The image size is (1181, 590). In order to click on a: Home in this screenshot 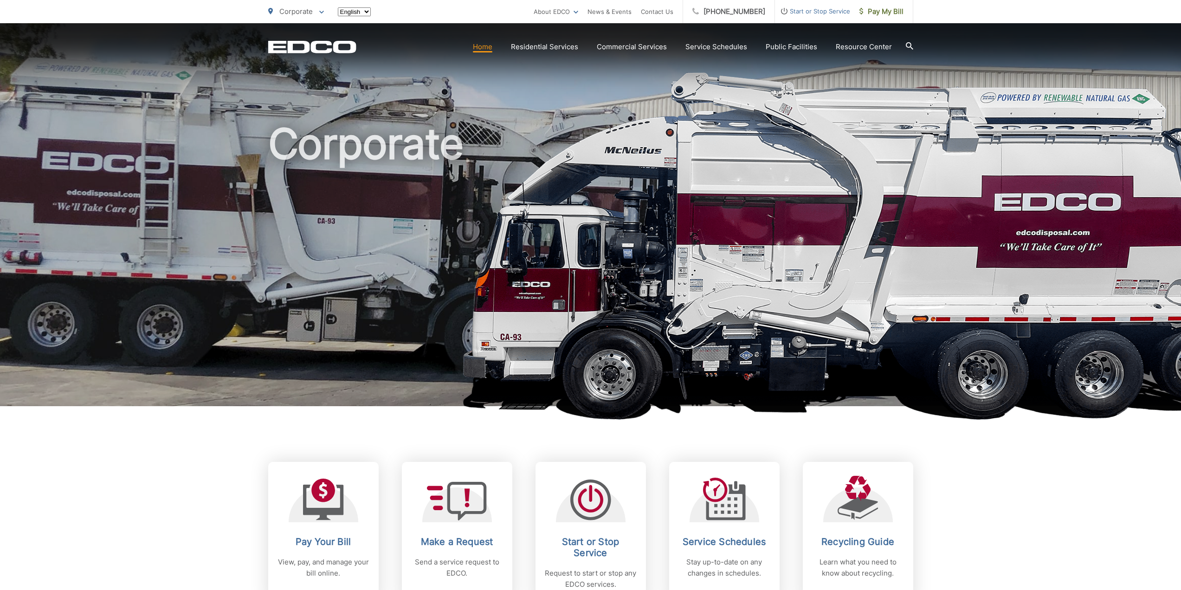, I will do `click(483, 47)`.